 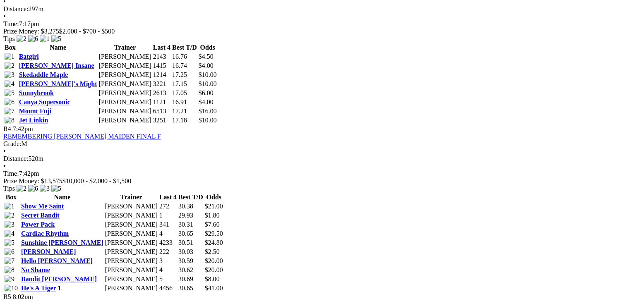 What do you see at coordinates (168, 261) in the screenshot?
I see `td: 3` at bounding box center [168, 261].